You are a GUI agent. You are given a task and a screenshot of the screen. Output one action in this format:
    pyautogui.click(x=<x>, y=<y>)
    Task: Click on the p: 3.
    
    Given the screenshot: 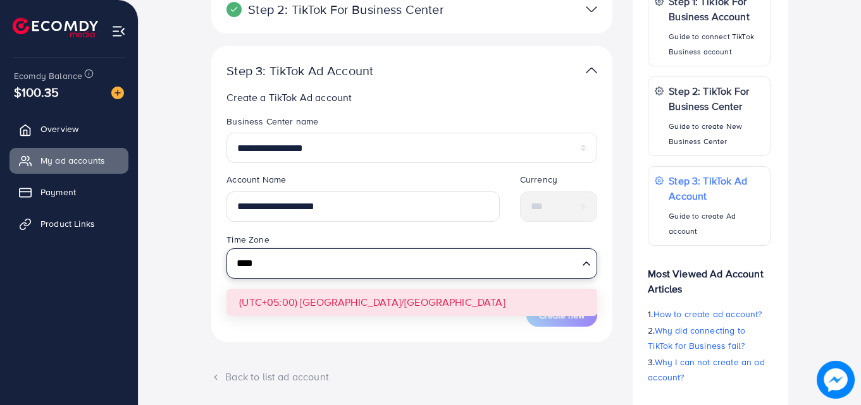 What is the action you would take?
    pyautogui.click(x=709, y=370)
    